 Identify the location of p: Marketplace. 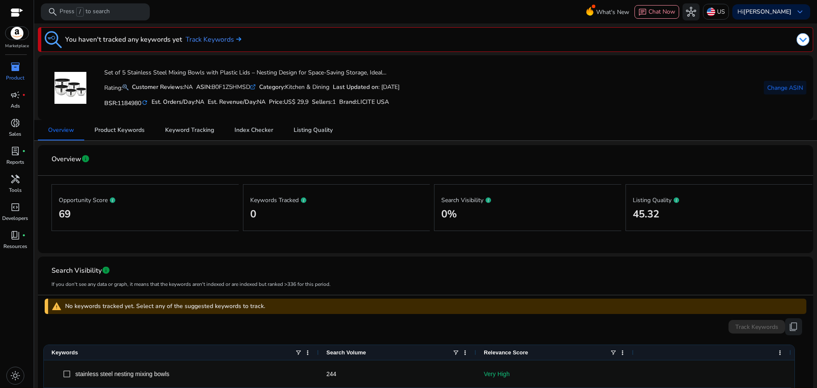
(17, 46).